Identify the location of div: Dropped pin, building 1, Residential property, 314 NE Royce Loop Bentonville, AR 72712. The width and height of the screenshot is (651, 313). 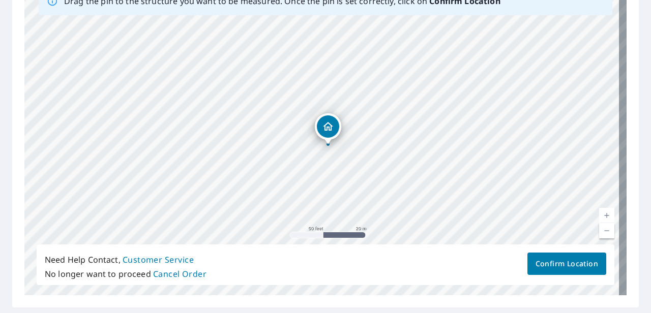
(328, 129).